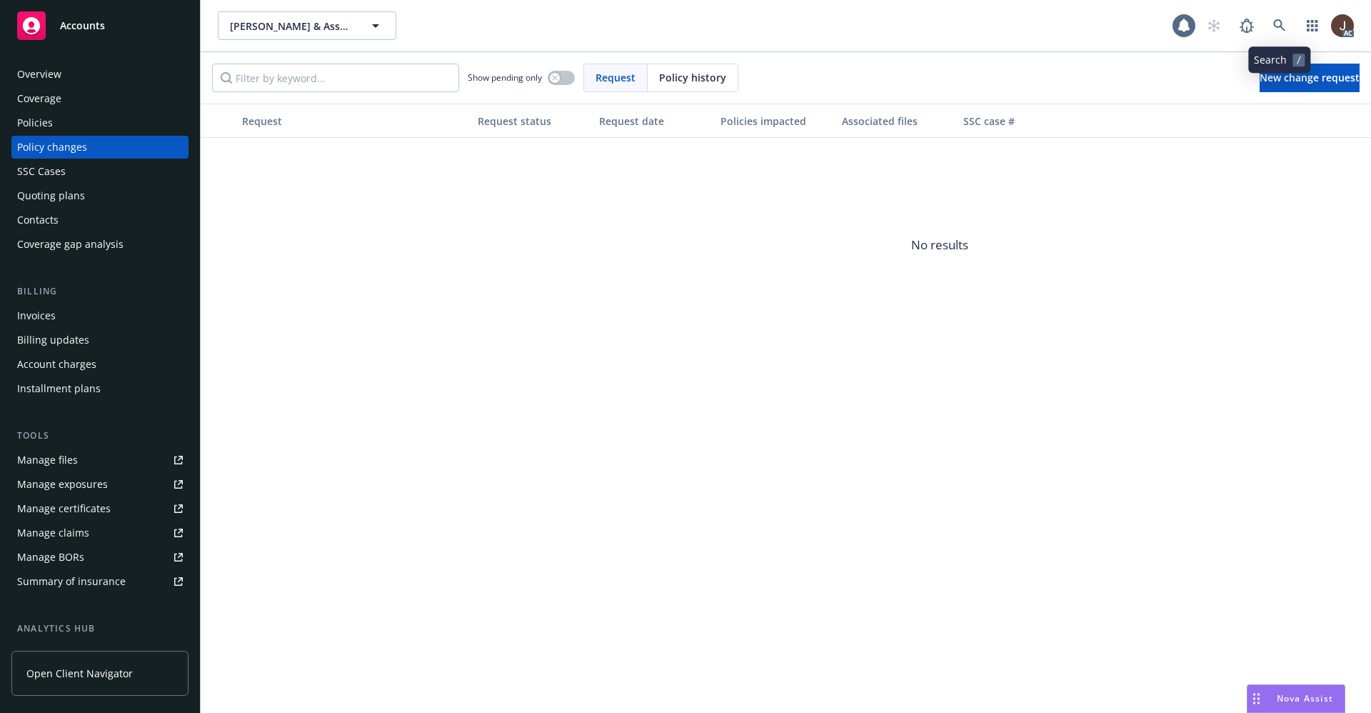  What do you see at coordinates (47, 460) in the screenshot?
I see `div: Manage files` at bounding box center [47, 460].